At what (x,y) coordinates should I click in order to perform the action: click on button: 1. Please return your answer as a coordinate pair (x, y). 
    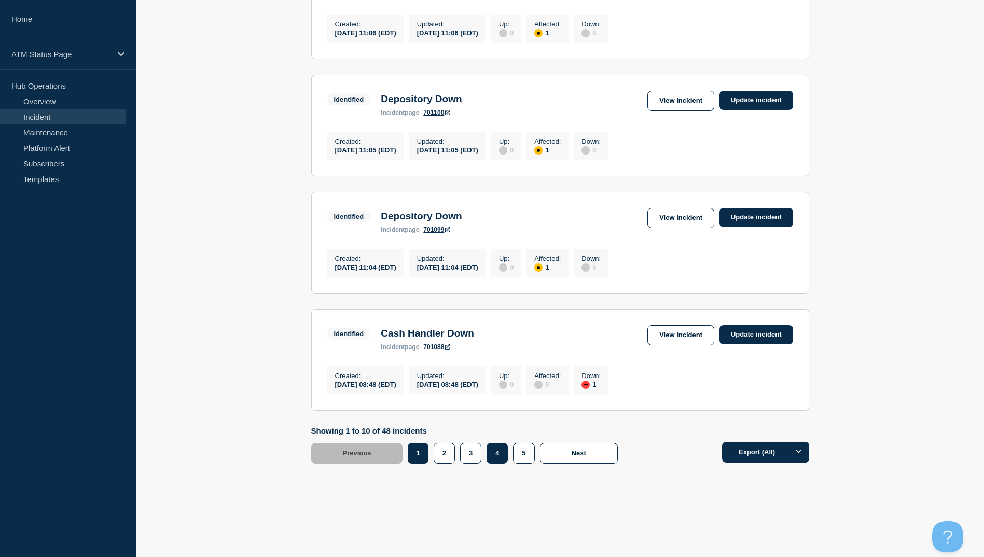
    Looking at the image, I should click on (417, 453).